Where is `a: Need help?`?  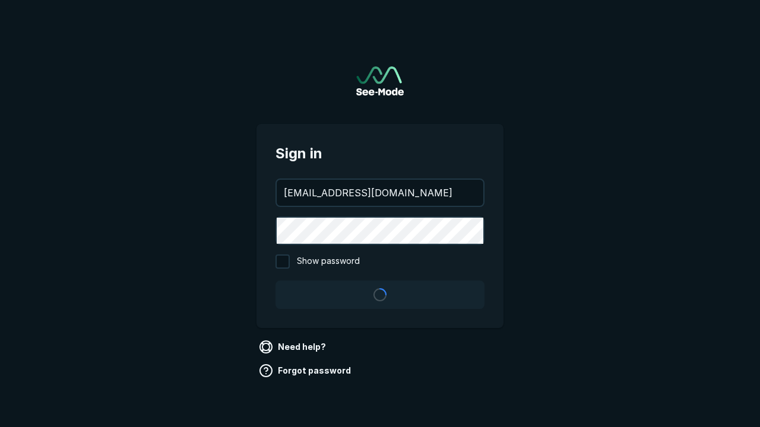
a: Need help? is located at coordinates (293, 347).